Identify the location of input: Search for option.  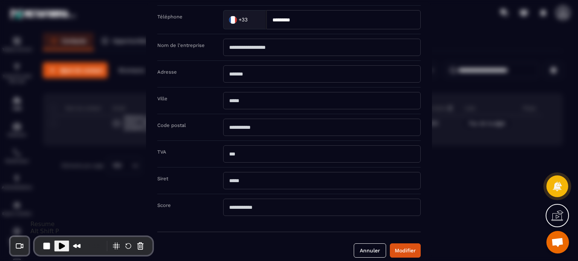
(254, 20).